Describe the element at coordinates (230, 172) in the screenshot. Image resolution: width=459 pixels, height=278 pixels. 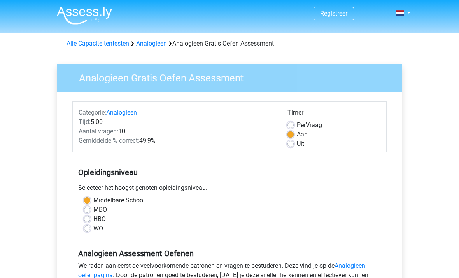
I see `h5: Opleidingsniveau` at that location.